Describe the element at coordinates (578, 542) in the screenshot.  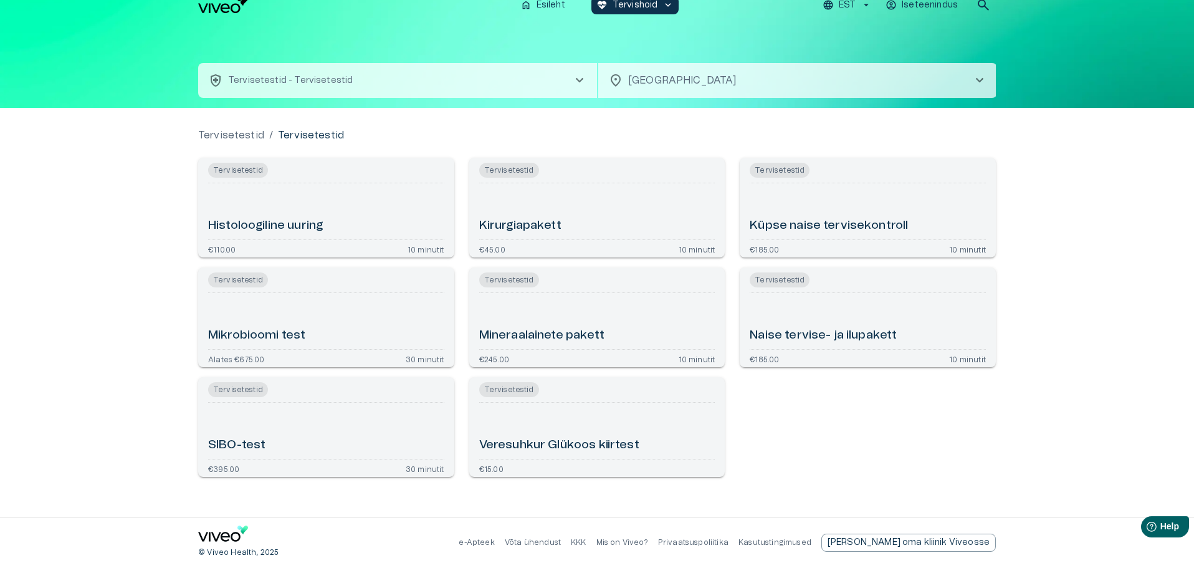
I see `a: KKK` at that location.